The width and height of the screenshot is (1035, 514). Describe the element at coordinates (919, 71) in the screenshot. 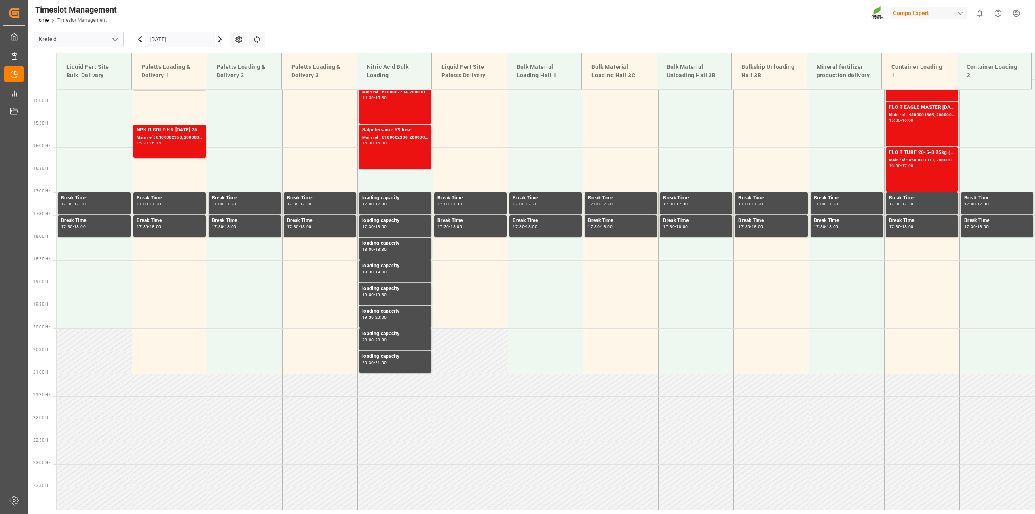

I see `div: Container Loading 1` at that location.